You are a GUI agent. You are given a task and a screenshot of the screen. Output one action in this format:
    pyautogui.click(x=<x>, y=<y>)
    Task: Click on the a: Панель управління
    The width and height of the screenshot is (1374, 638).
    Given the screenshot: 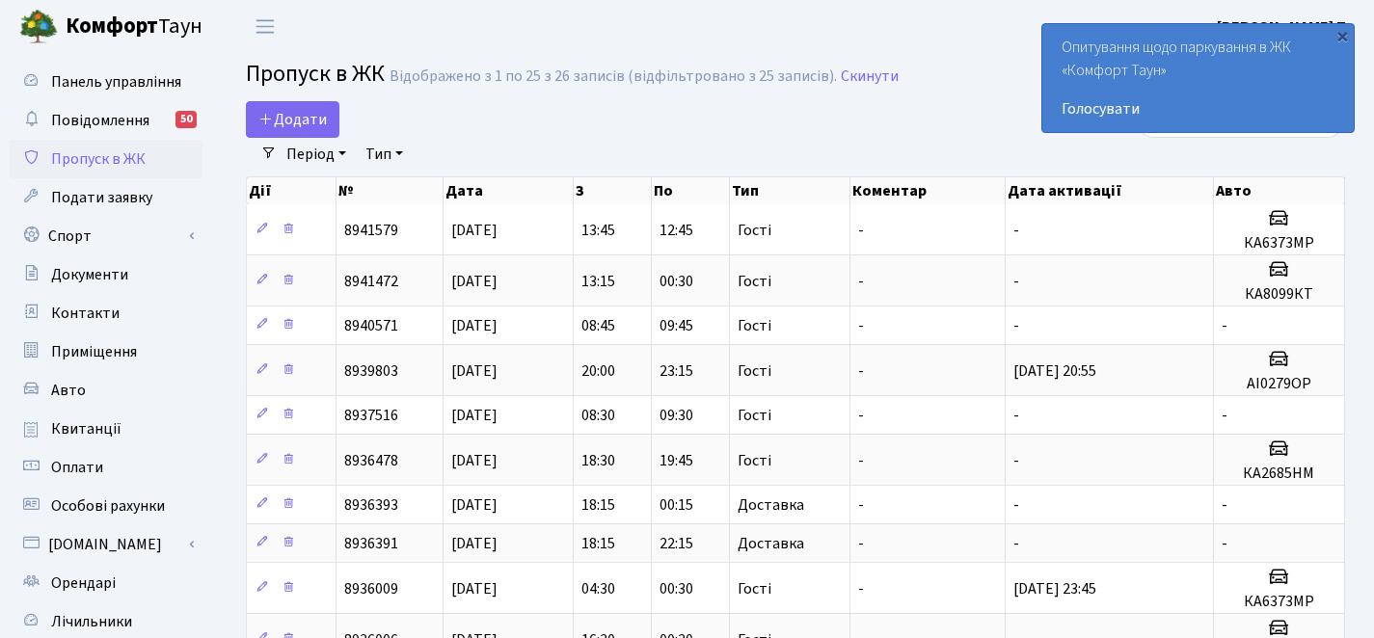 What is the action you would take?
    pyautogui.click(x=106, y=82)
    